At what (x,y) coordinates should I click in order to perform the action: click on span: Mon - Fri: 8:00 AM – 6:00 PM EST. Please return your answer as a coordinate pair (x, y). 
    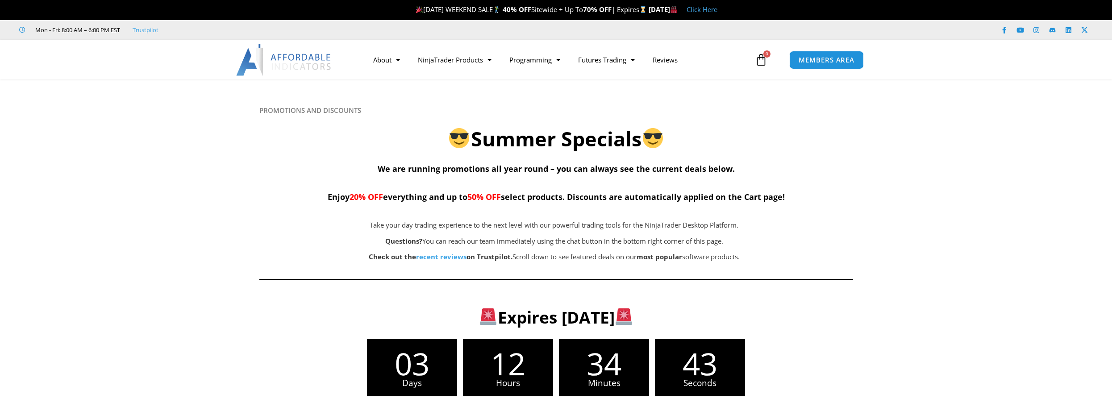
    Looking at the image, I should click on (76, 30).